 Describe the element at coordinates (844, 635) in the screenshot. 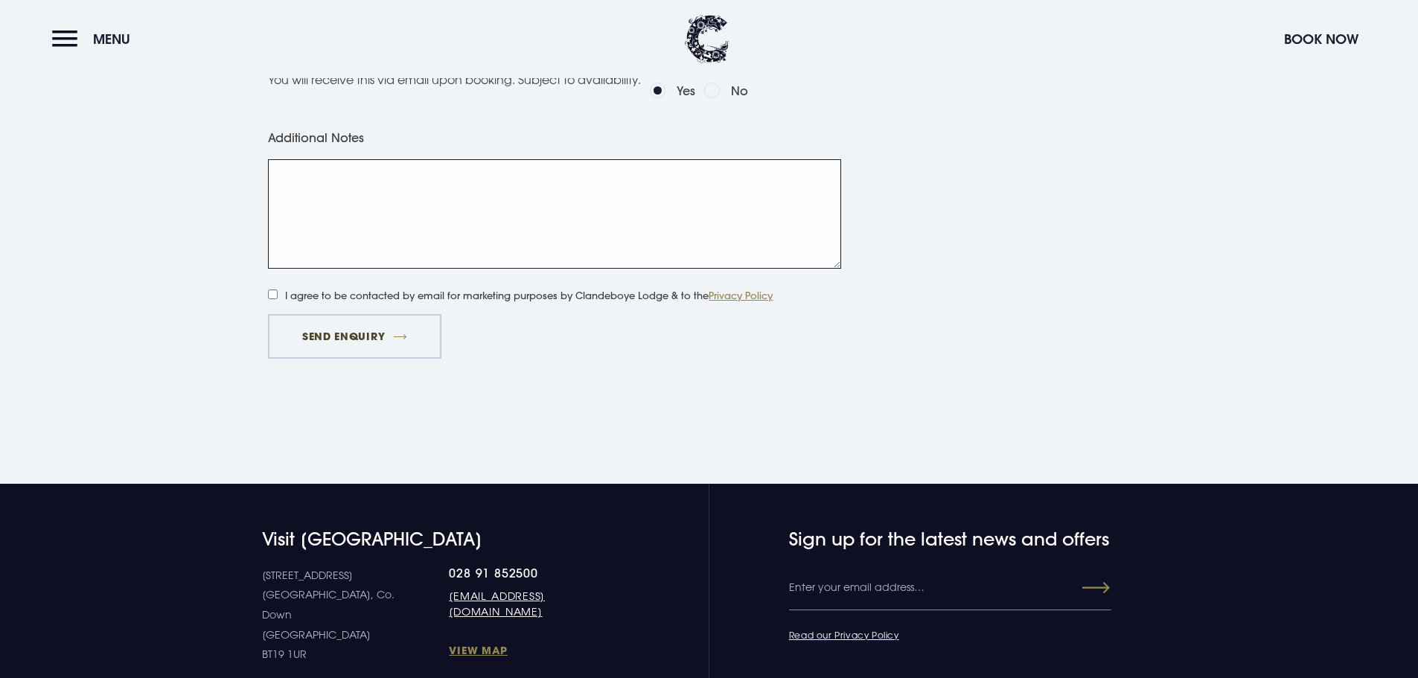

I see `a: Read our Privacy Policy` at that location.